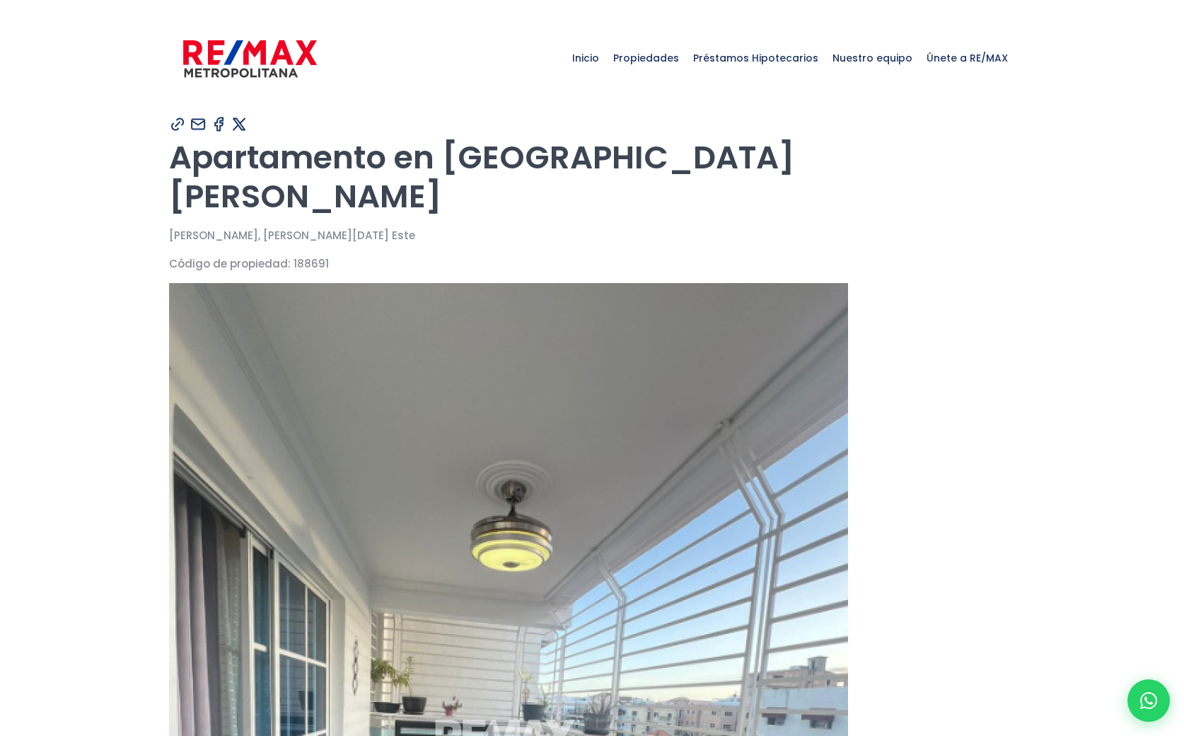 The width and height of the screenshot is (1184, 736). I want to click on span: Propiedades, so click(646, 58).